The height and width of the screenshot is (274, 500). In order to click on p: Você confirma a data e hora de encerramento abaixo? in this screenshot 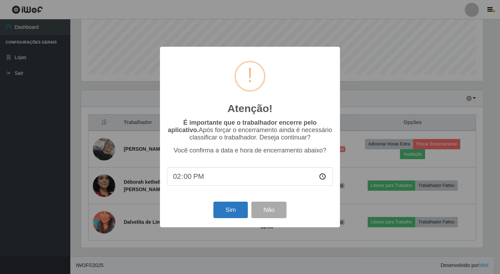, I will do `click(250, 151)`.